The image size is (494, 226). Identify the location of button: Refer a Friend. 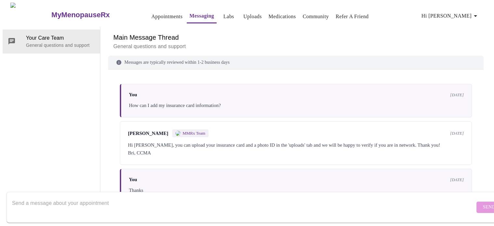
(352, 17).